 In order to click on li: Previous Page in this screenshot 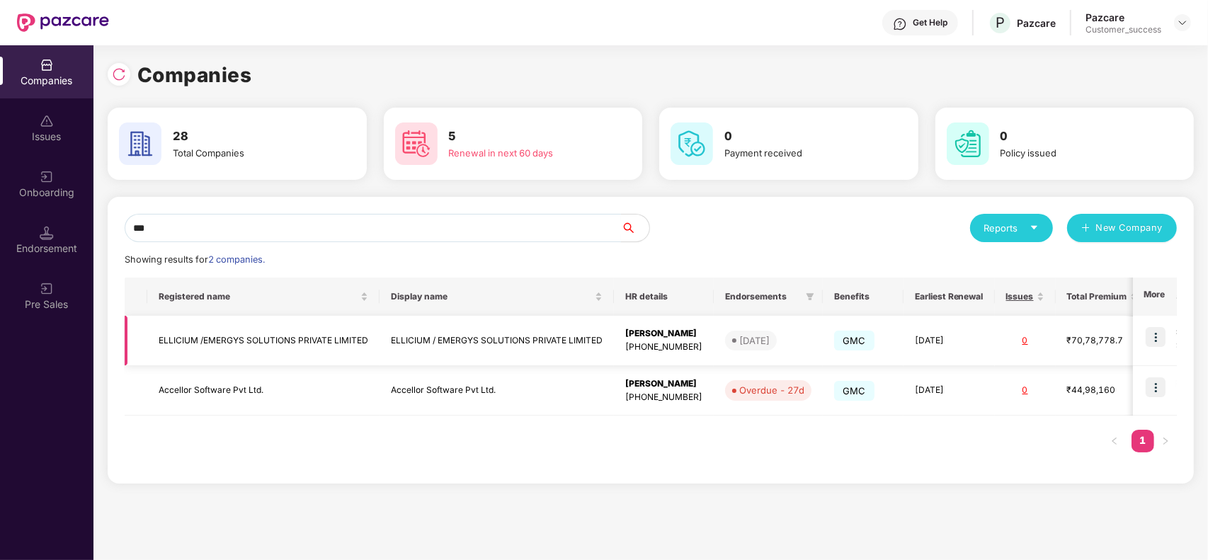, I will do `click(1114, 441)`.